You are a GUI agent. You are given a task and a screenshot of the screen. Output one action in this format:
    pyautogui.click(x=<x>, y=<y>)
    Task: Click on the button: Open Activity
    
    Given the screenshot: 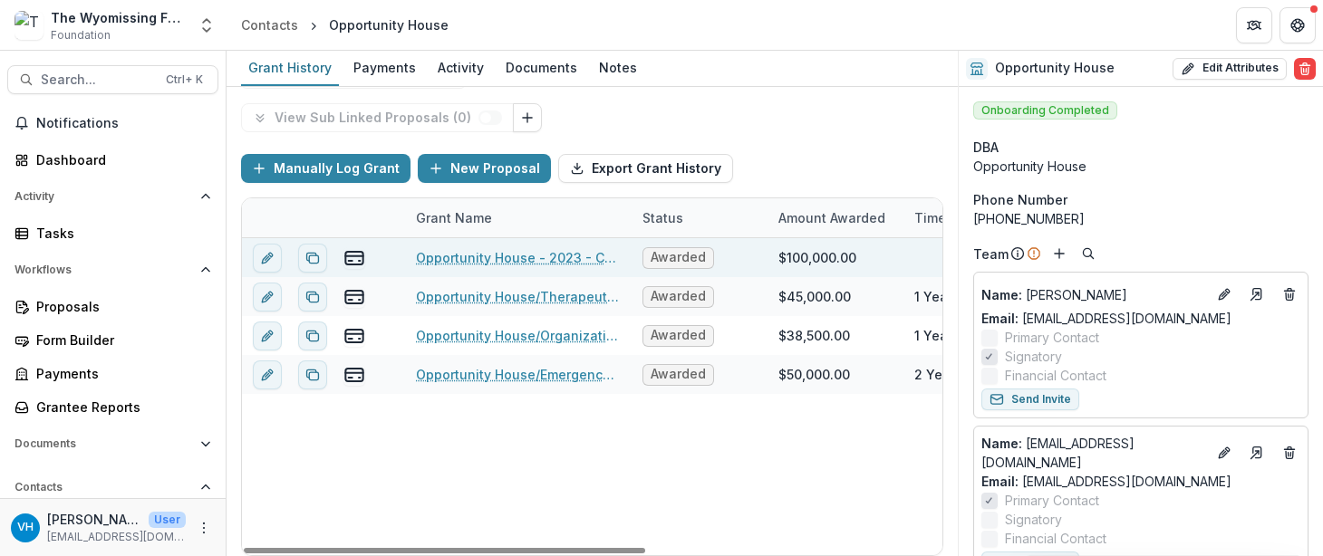 What is the action you would take?
    pyautogui.click(x=112, y=197)
    